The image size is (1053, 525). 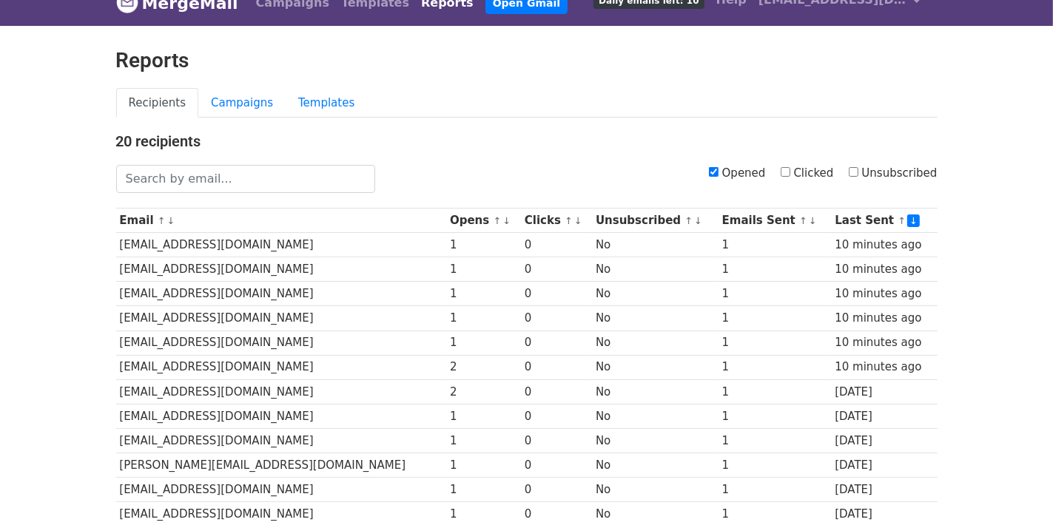 What do you see at coordinates (713, 172) in the screenshot?
I see `input: Opened` at bounding box center [713, 172].